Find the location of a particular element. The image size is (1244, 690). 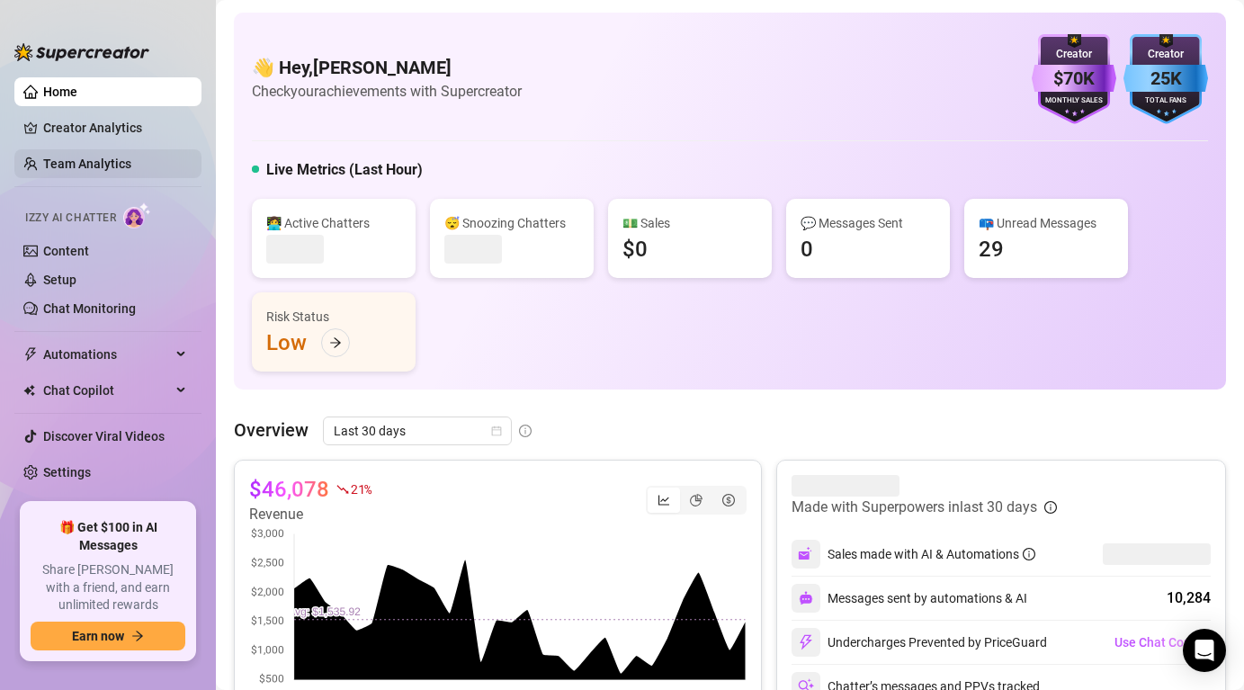

article: Check your achievements with Supercreator is located at coordinates (387, 91).